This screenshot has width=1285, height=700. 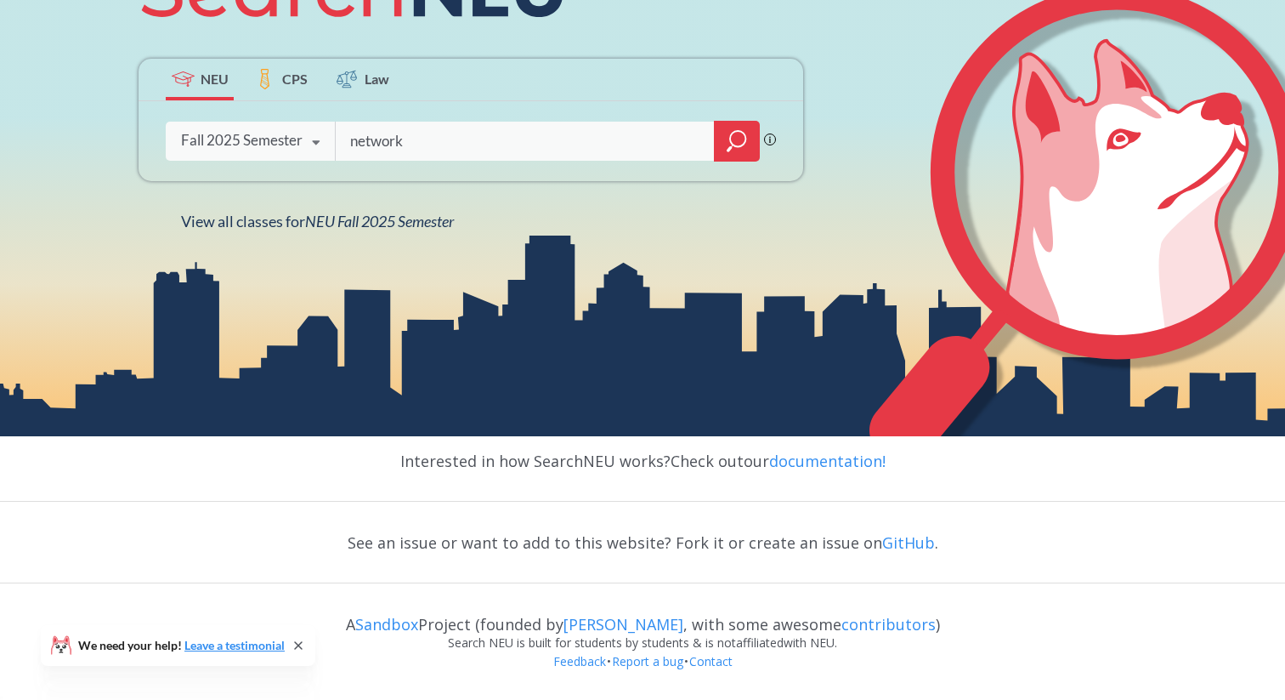 What do you see at coordinates (648, 661) in the screenshot?
I see `a: Report a bug` at bounding box center [648, 661].